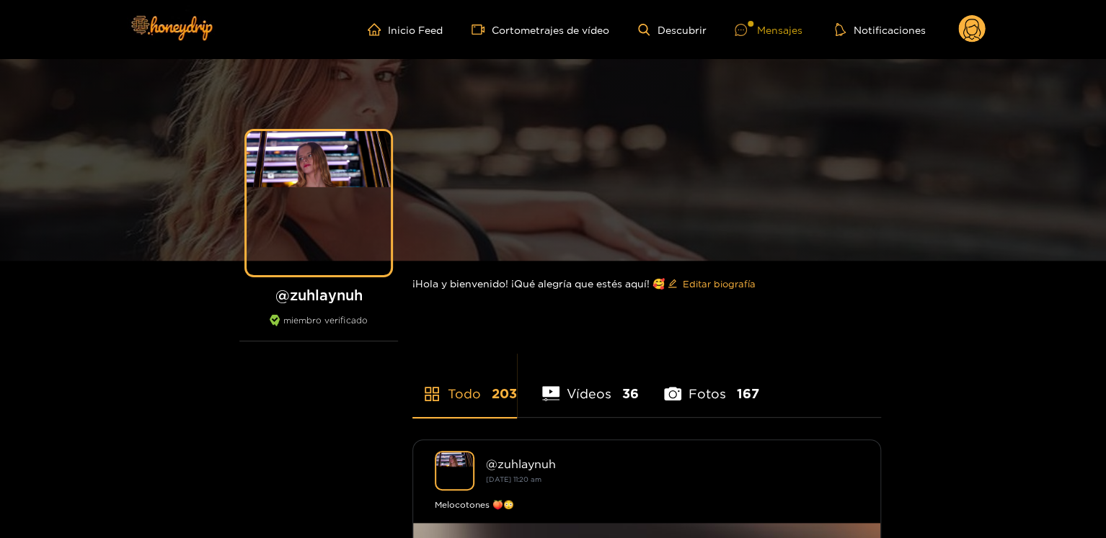 The height and width of the screenshot is (538, 1106). What do you see at coordinates (707, 394) in the screenshot?
I see `font: Fotos` at bounding box center [707, 394].